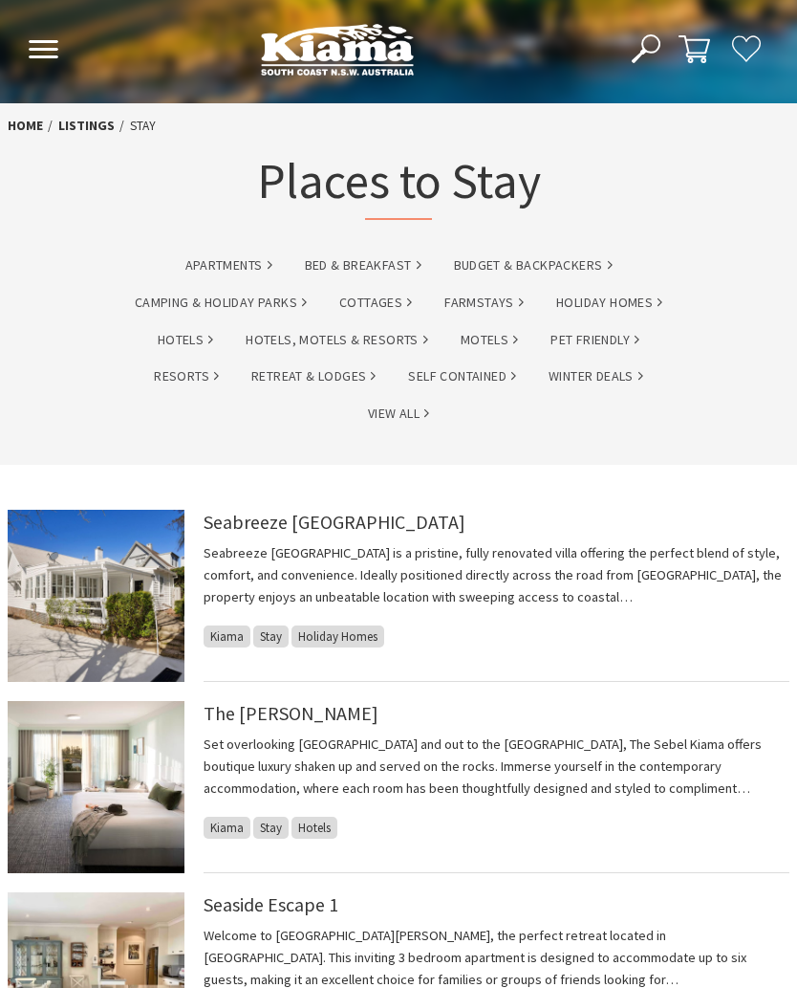 This screenshot has height=988, width=797. Describe the element at coordinates (142, 126) in the screenshot. I see `li: Stay` at that location.